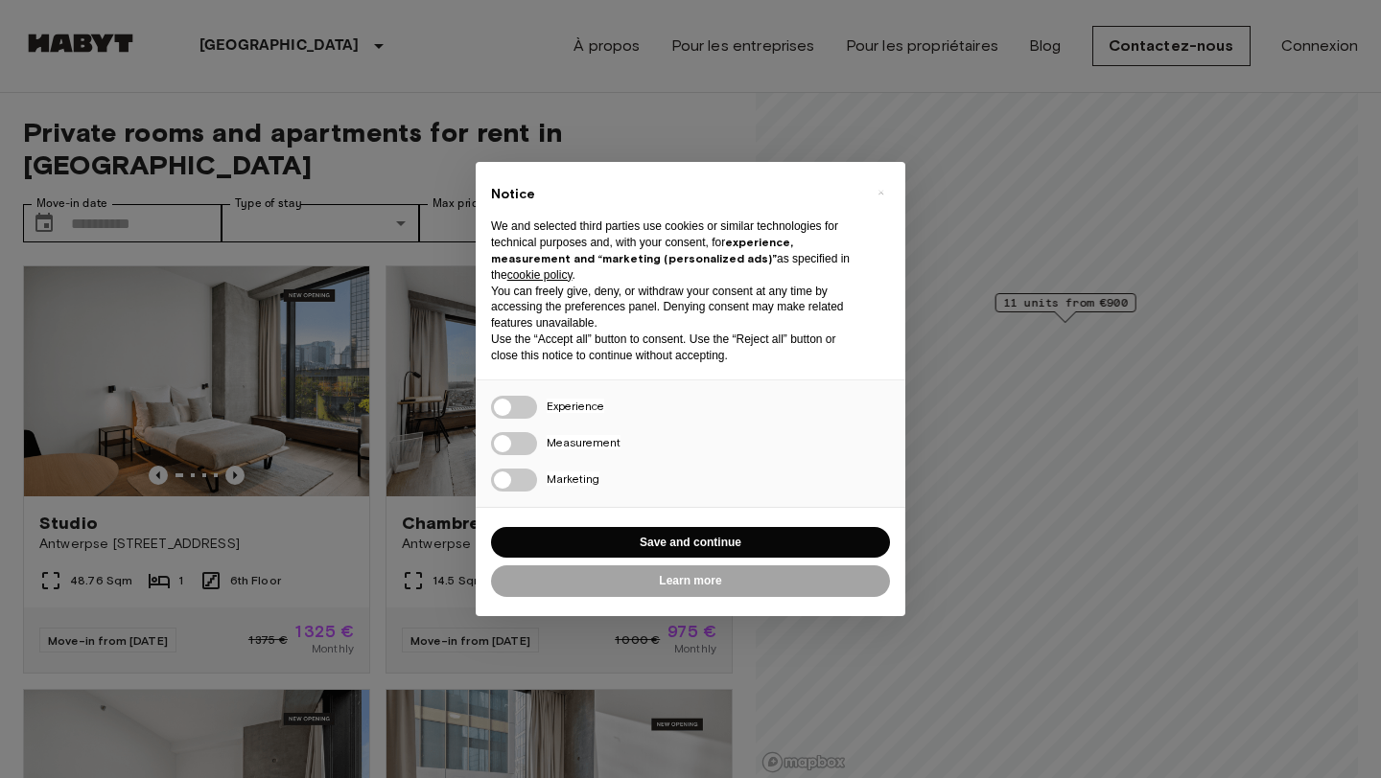 This screenshot has width=1381, height=778. What do you see at coordinates (575, 406) in the screenshot?
I see `span: Experience` at bounding box center [575, 406].